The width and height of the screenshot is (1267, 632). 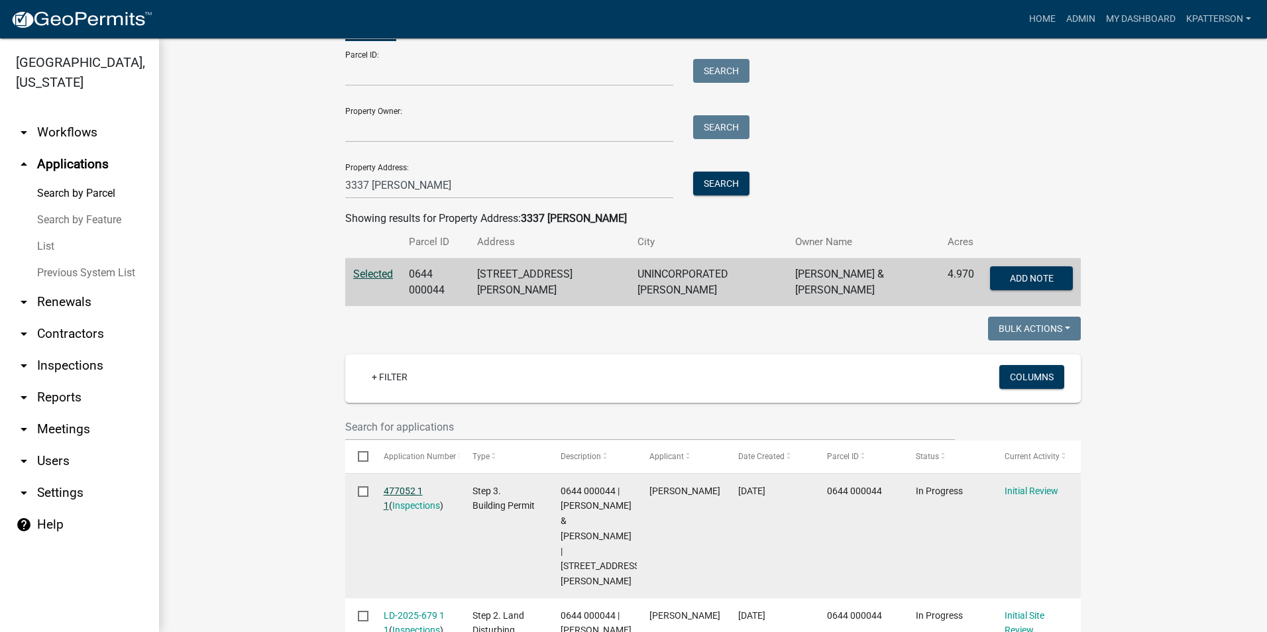 What do you see at coordinates (435, 282) in the screenshot?
I see `td: 0644 000044` at bounding box center [435, 282].